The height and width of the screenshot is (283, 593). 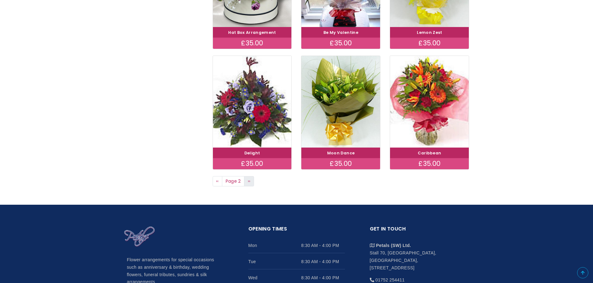 What do you see at coordinates (341, 153) in the screenshot?
I see `a: Moon Dance` at bounding box center [341, 153].